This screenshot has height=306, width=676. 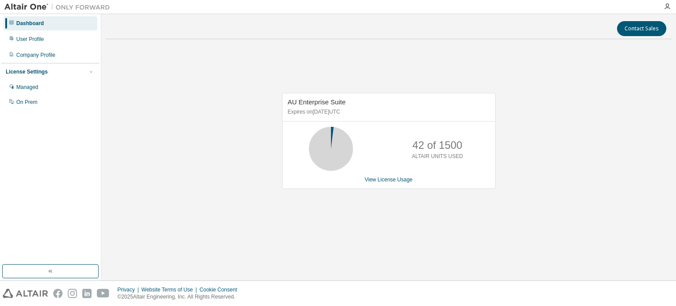 I want to click on img: linkedin.svg, so click(x=87, y=293).